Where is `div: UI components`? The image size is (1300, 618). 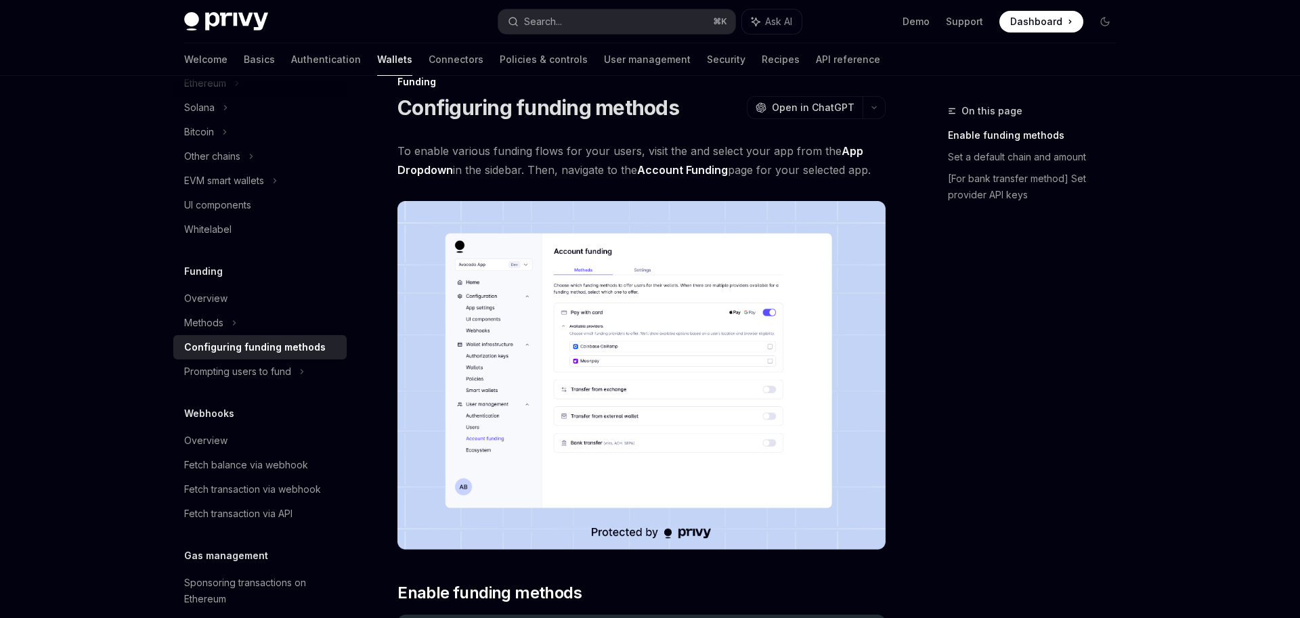 div: UI components is located at coordinates (217, 205).